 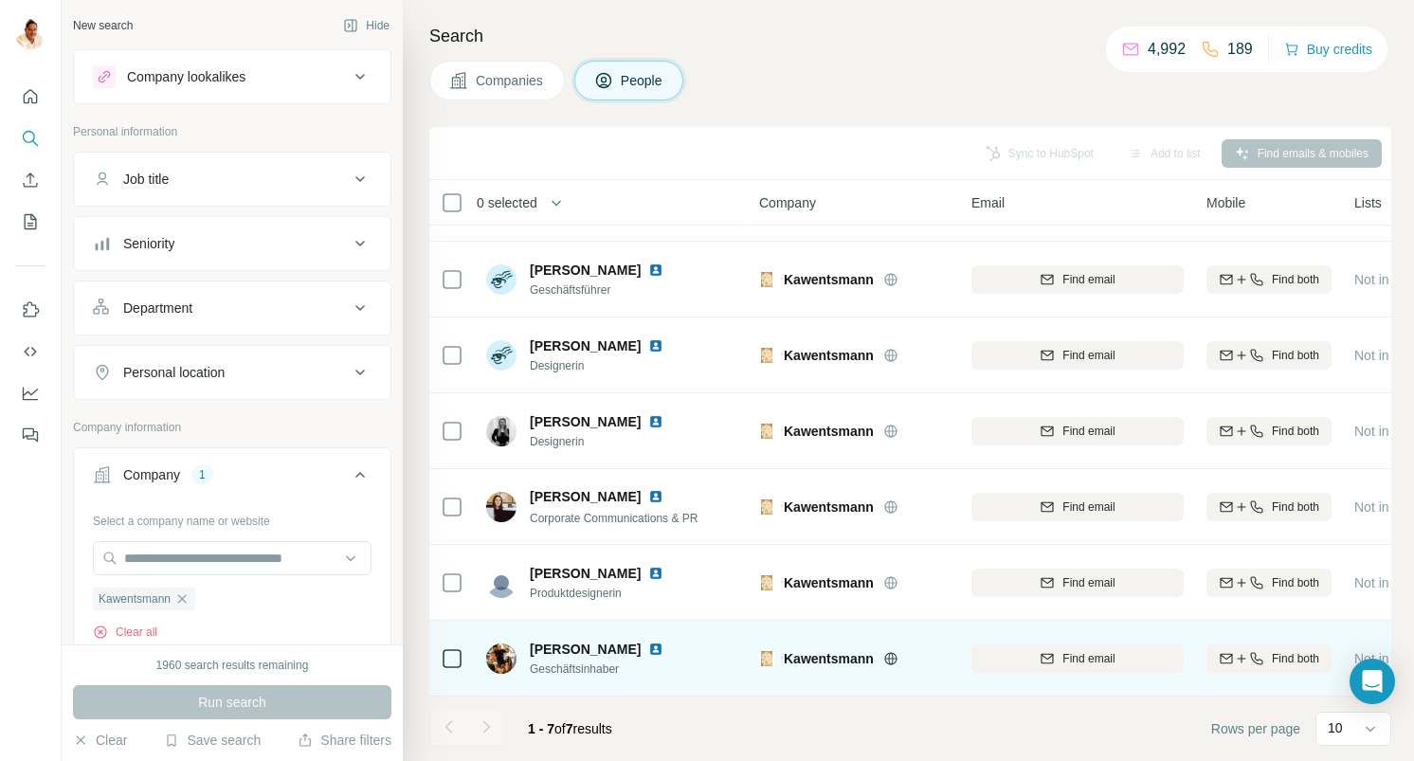 What do you see at coordinates (232, 479) in the screenshot?
I see `button: Company1` at bounding box center [232, 479].